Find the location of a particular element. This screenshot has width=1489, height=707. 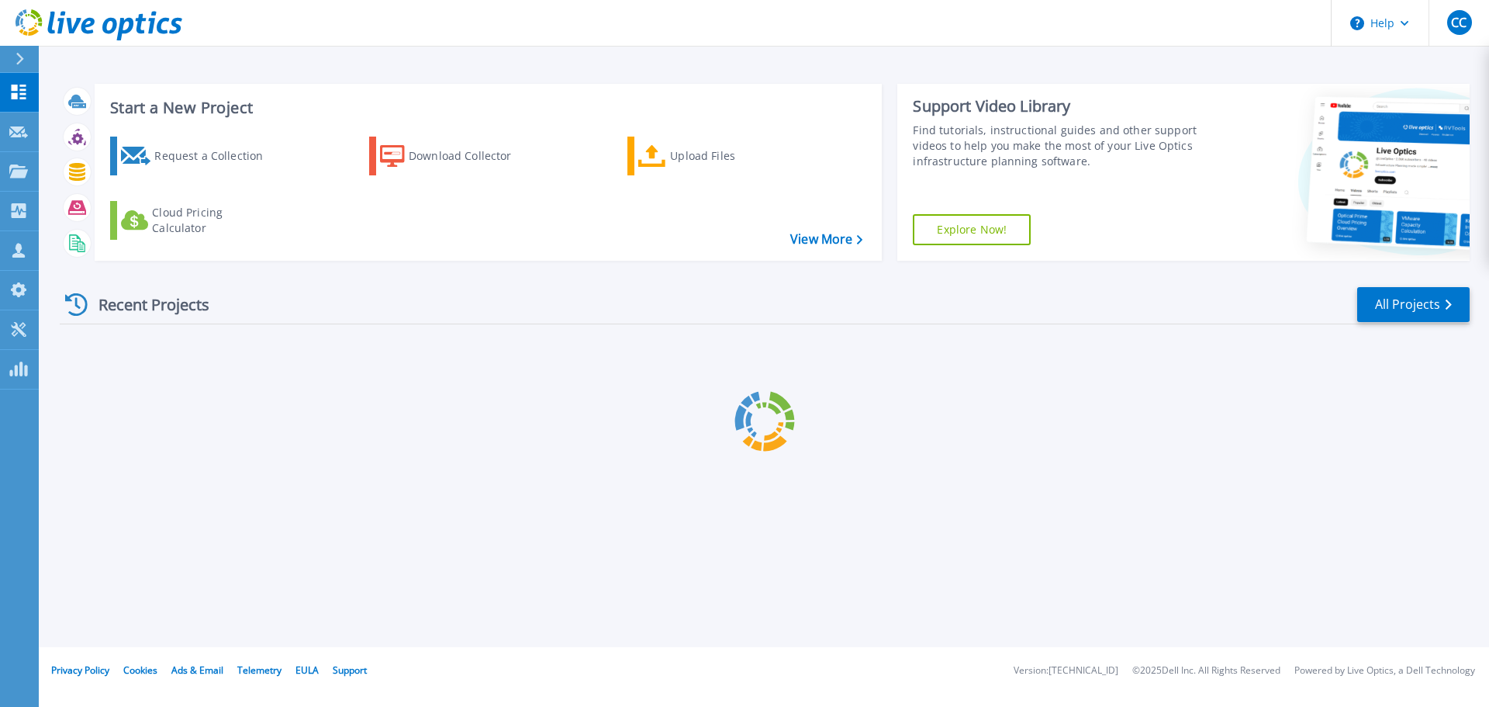

a: Privacy Policy is located at coordinates (80, 669).